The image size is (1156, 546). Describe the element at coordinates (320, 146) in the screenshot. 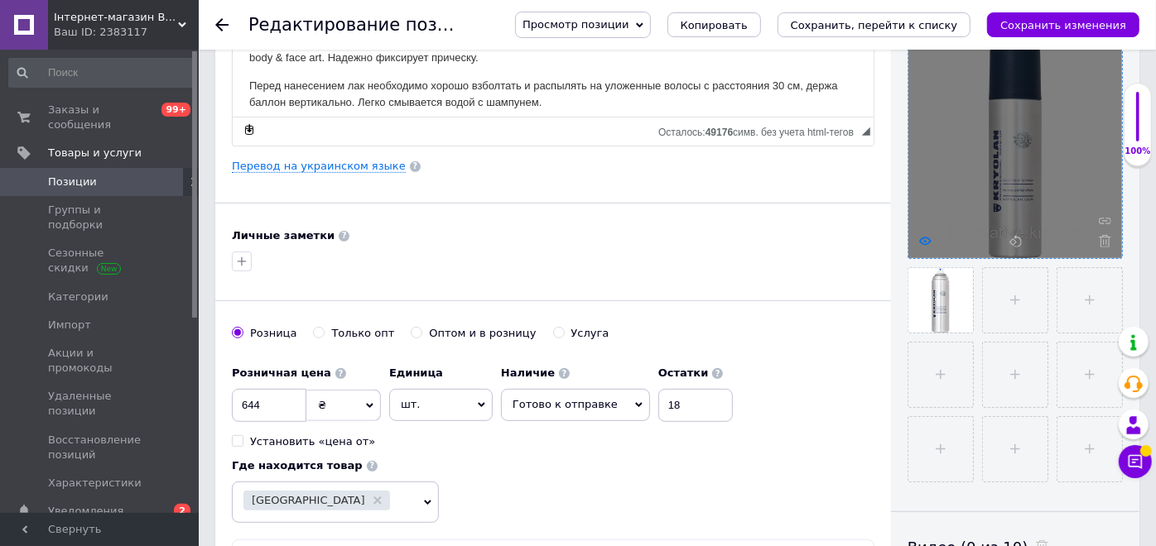

I see `body: Визуальный текстовый редактор, EDBEECD5-50B4-46DE-ABD2-F041525A27A9` at that location.